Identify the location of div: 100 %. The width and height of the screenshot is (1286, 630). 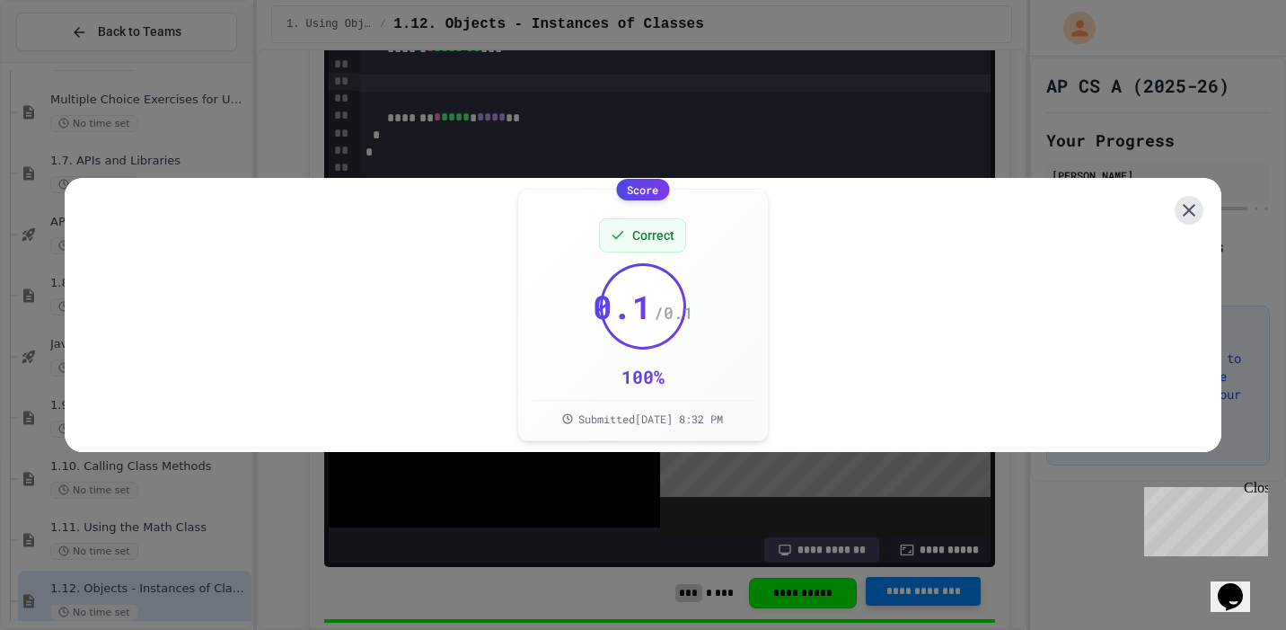
(643, 376).